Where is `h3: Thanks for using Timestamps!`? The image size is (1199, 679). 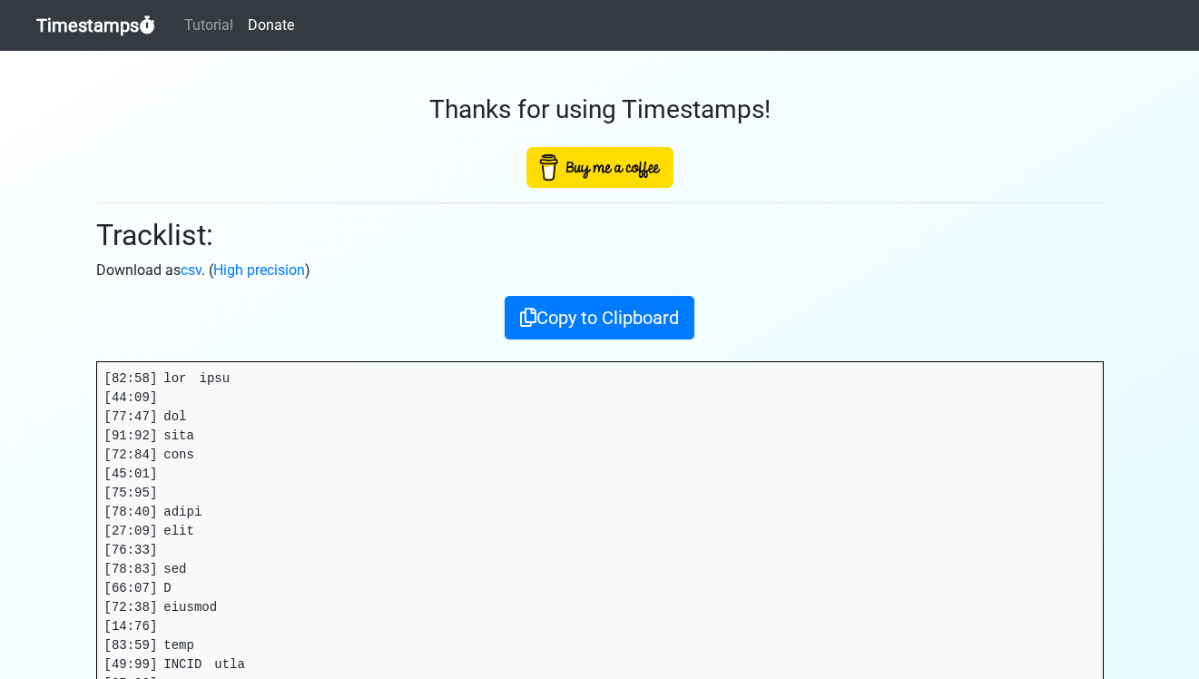
h3: Thanks for using Timestamps! is located at coordinates (600, 110).